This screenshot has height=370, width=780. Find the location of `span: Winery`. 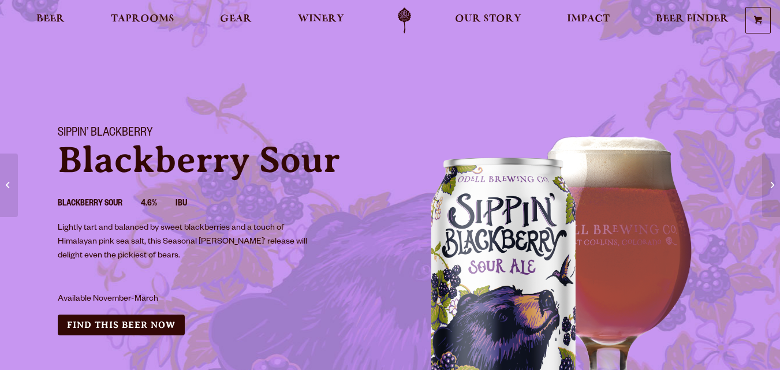

span: Winery is located at coordinates (321, 19).